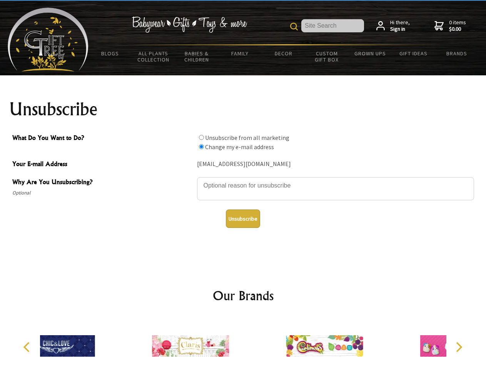  Describe the element at coordinates (400, 26) in the screenshot. I see `span: Hi there,` at that location.